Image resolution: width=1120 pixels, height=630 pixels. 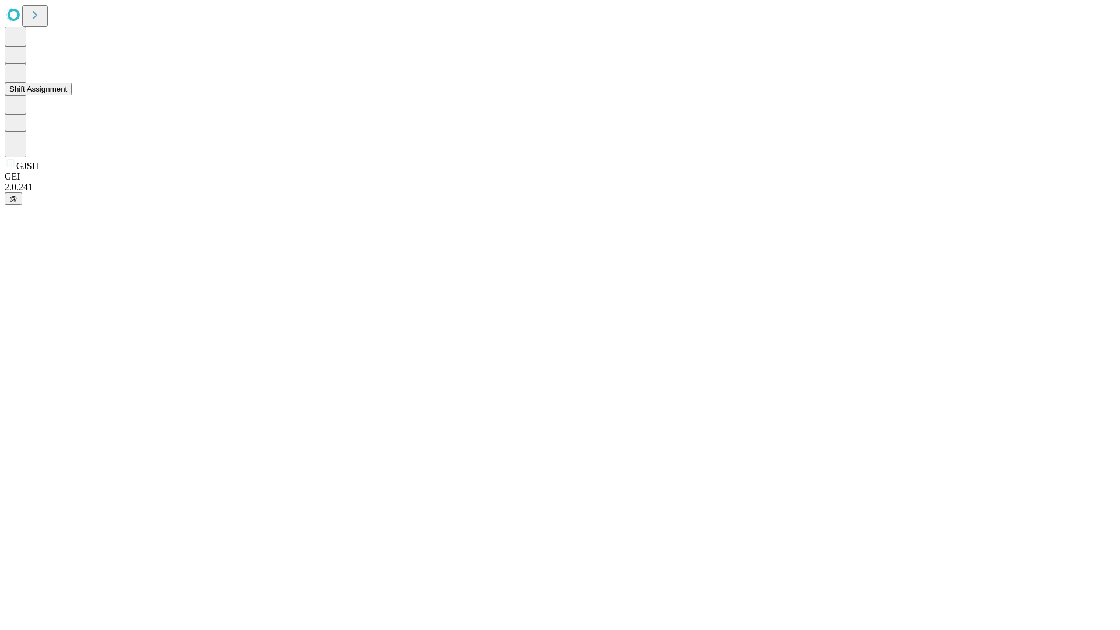 What do you see at coordinates (560, 187) in the screenshot?
I see `div: 2.0.241` at bounding box center [560, 187].